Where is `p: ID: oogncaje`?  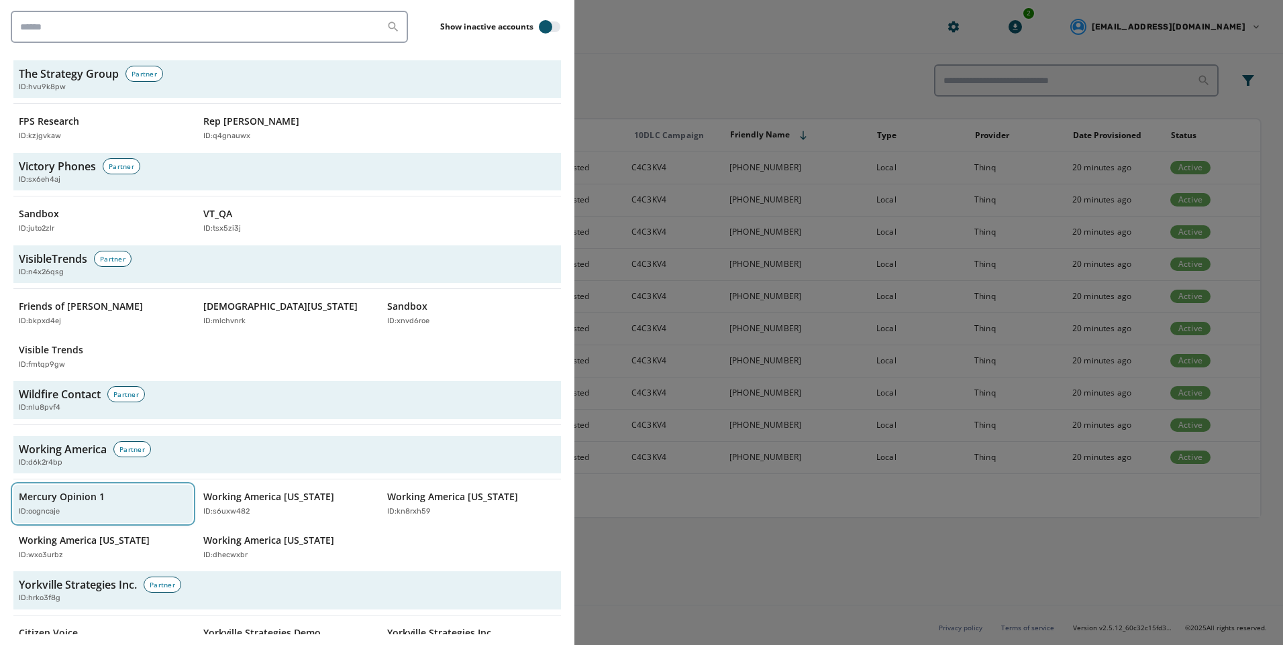 p: ID: oogncaje is located at coordinates (39, 512).